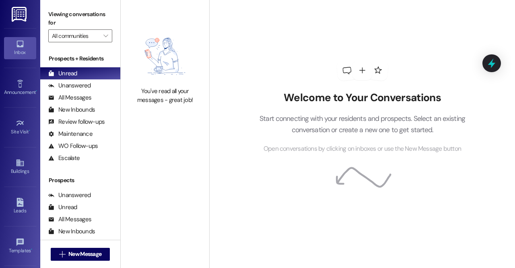 The width and height of the screenshot is (515, 268). What do you see at coordinates (80, 58) in the screenshot?
I see `div: Prospects + Residents` at bounding box center [80, 58].